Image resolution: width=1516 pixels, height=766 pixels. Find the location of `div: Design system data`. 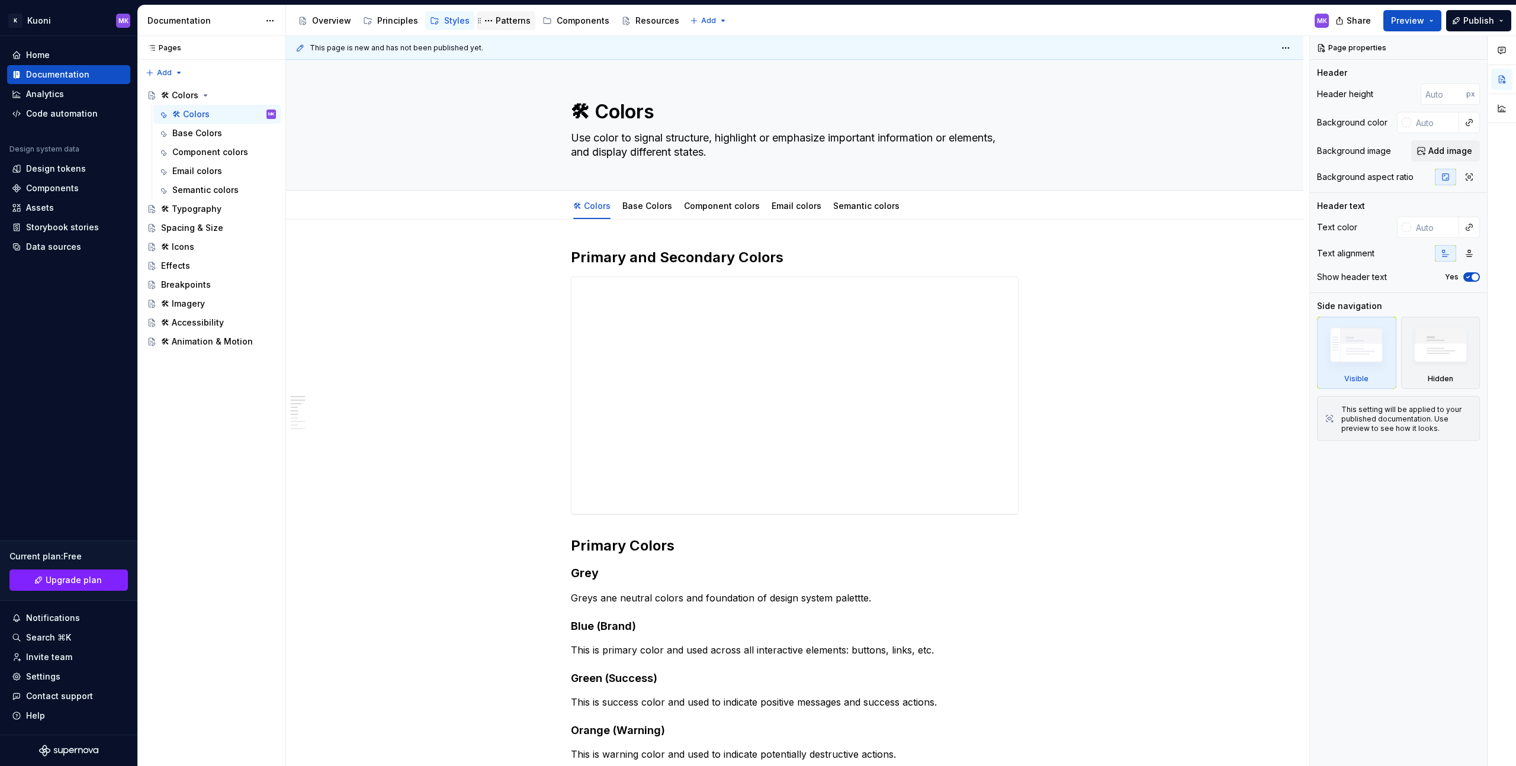

div: Design system data is located at coordinates (44, 149).